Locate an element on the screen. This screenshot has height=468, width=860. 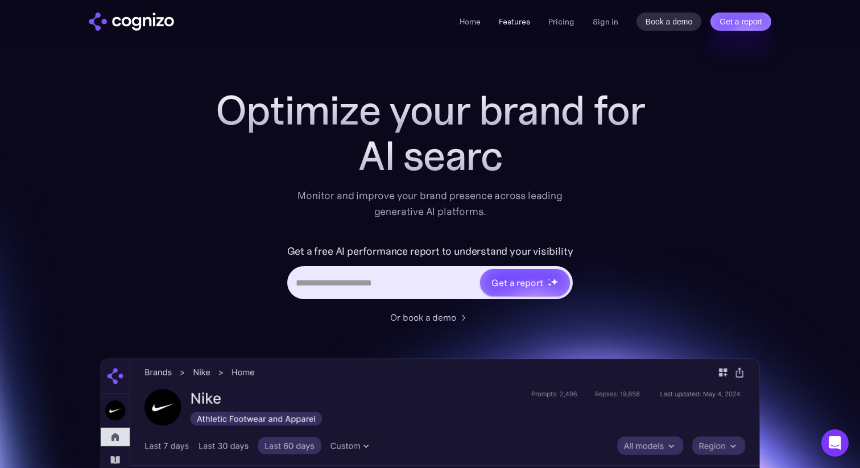
div: Or book a demo is located at coordinates (423, 317).